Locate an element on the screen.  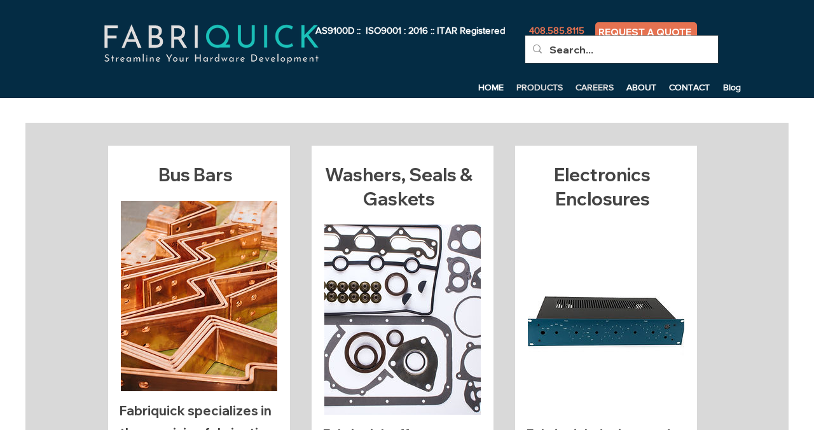
a: CONTACT is located at coordinates (689, 87).